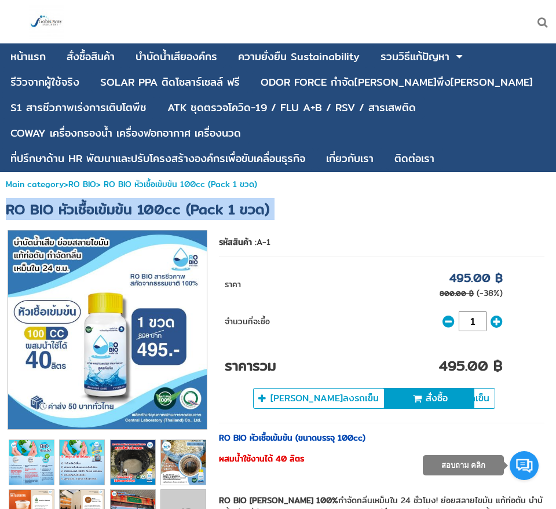 The image size is (556, 509). I want to click on td: 495.00 ฿, so click(407, 360).